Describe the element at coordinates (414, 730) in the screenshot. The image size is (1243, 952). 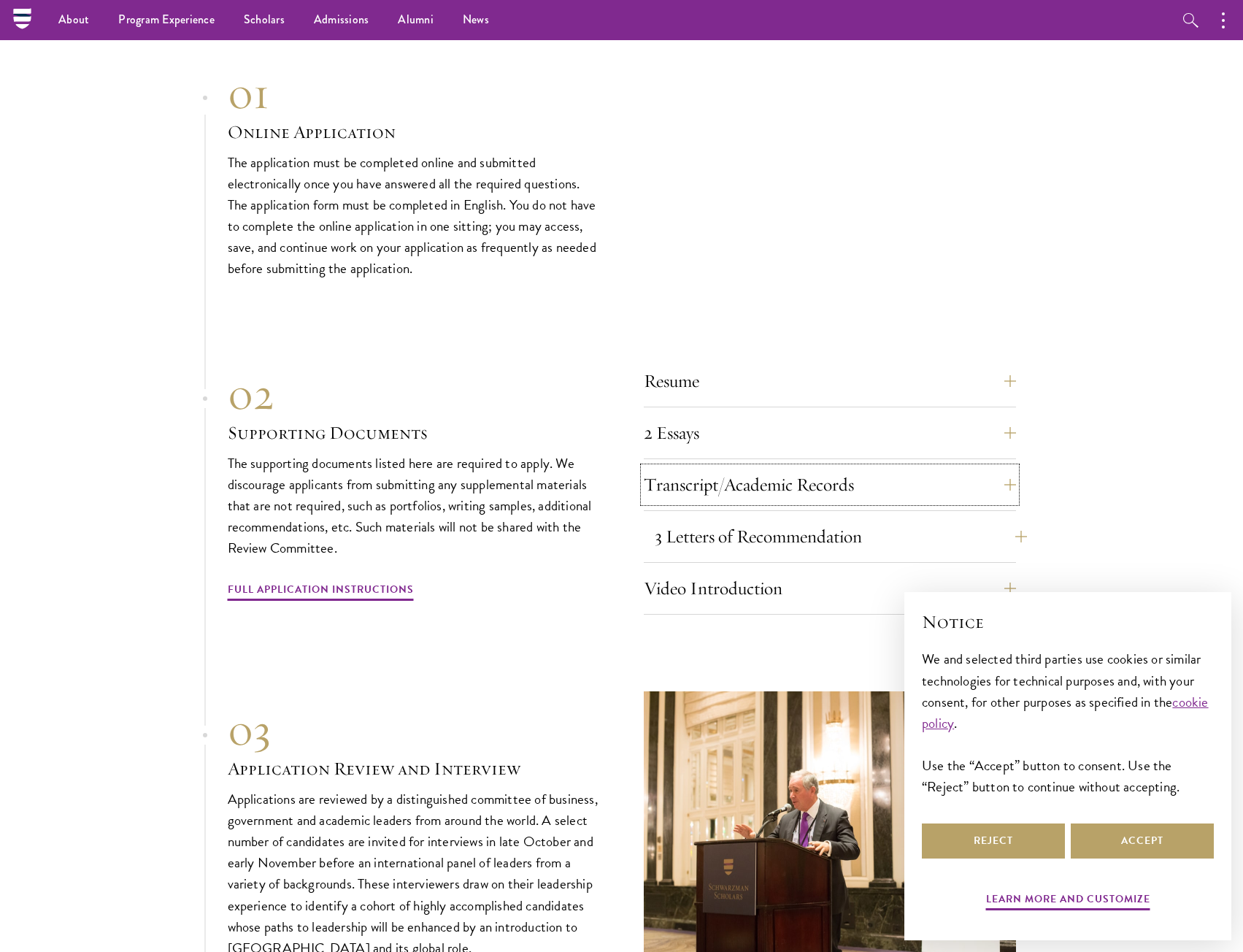
I see `div: 03` at that location.